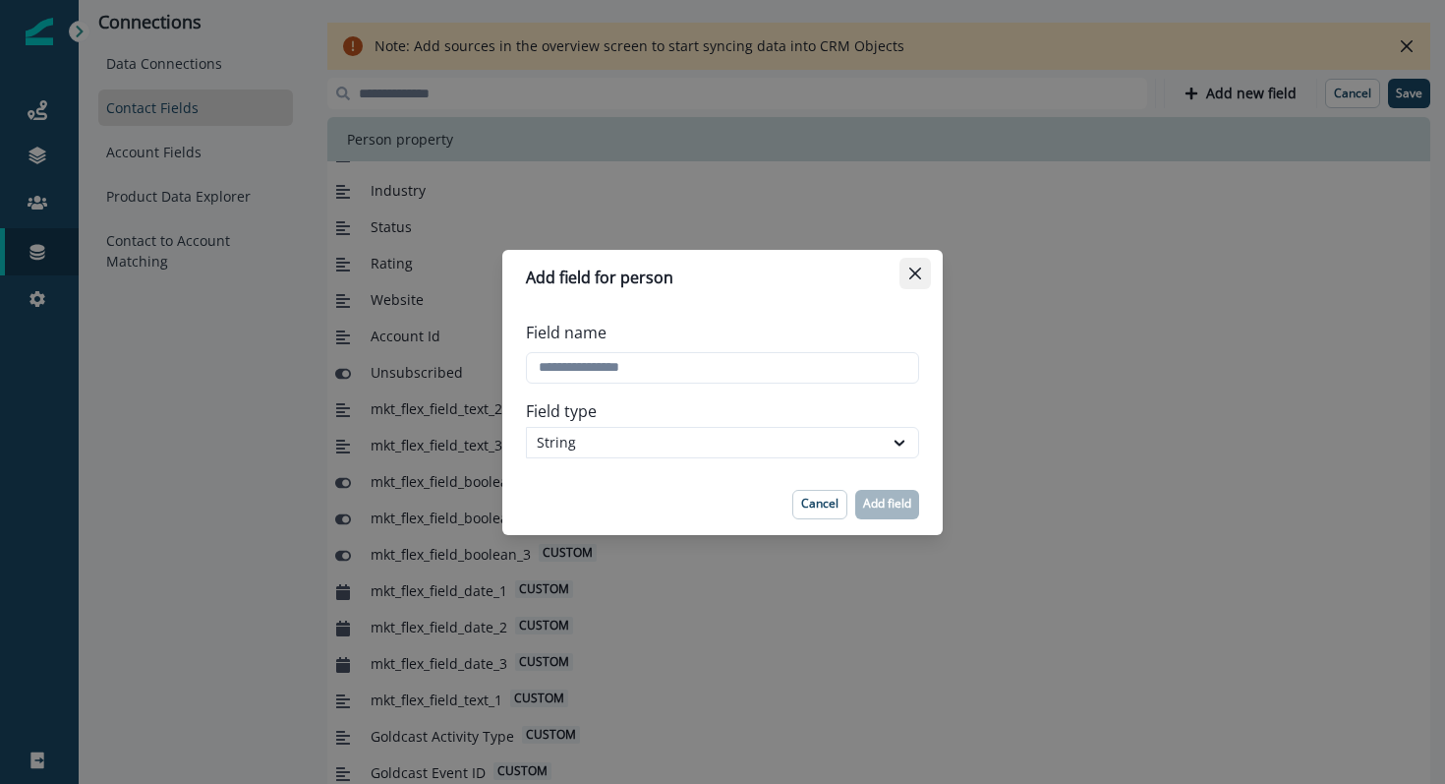 The height and width of the screenshot is (784, 1445). Describe the element at coordinates (887, 503) in the screenshot. I see `p: Add field` at that location.